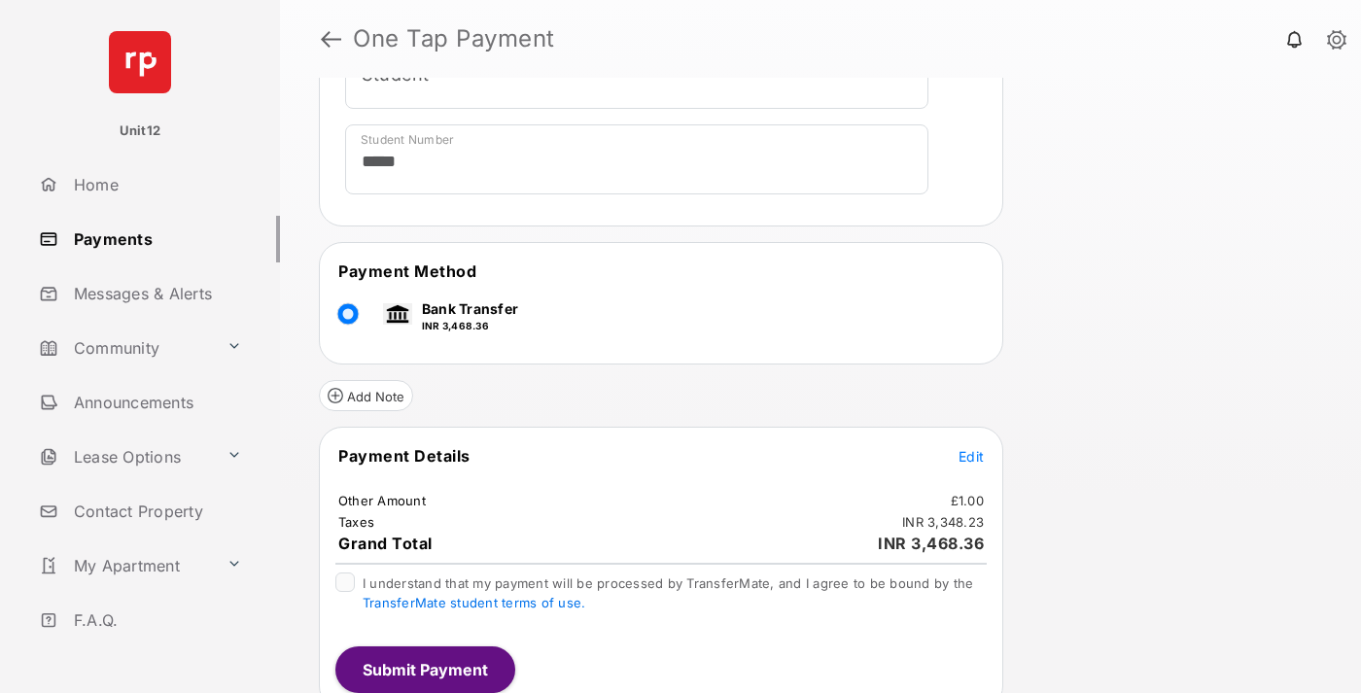 The height and width of the screenshot is (693, 1361). What do you see at coordinates (425, 670) in the screenshot?
I see `button: Submit Payment` at bounding box center [425, 670].